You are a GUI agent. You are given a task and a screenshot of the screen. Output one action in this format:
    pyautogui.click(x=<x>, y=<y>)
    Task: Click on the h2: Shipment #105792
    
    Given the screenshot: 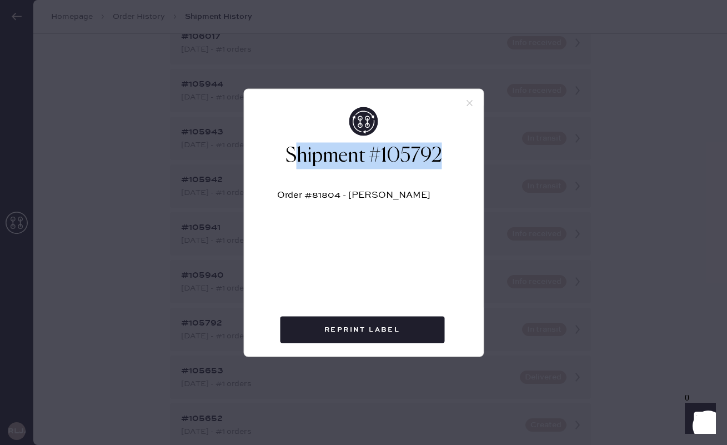 What is the action you would take?
    pyautogui.click(x=363, y=156)
    